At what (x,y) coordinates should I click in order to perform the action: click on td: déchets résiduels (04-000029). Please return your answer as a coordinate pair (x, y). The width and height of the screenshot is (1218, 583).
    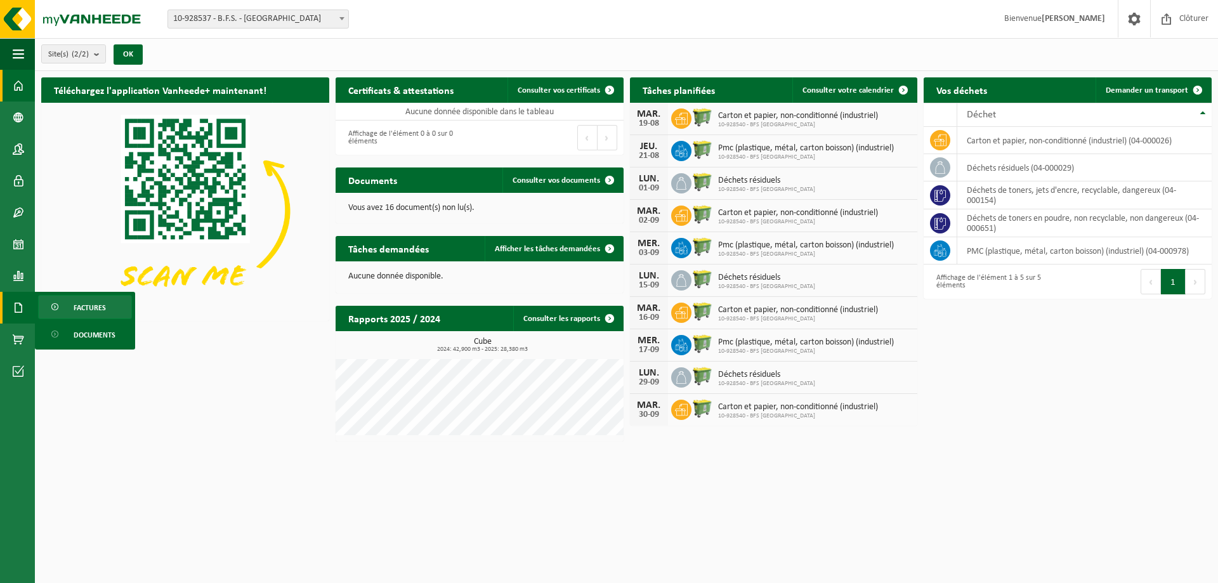
    Looking at the image, I should click on (1084, 167).